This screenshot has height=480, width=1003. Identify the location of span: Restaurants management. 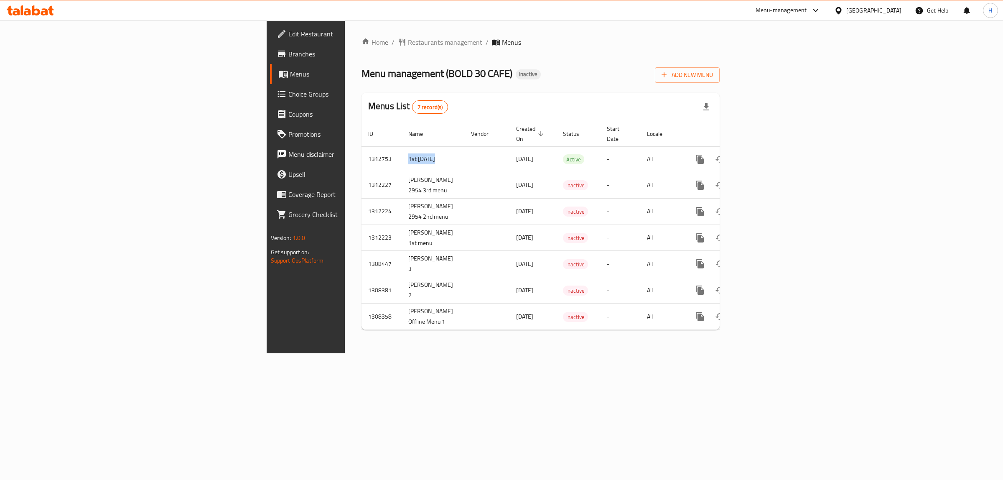
(445, 42).